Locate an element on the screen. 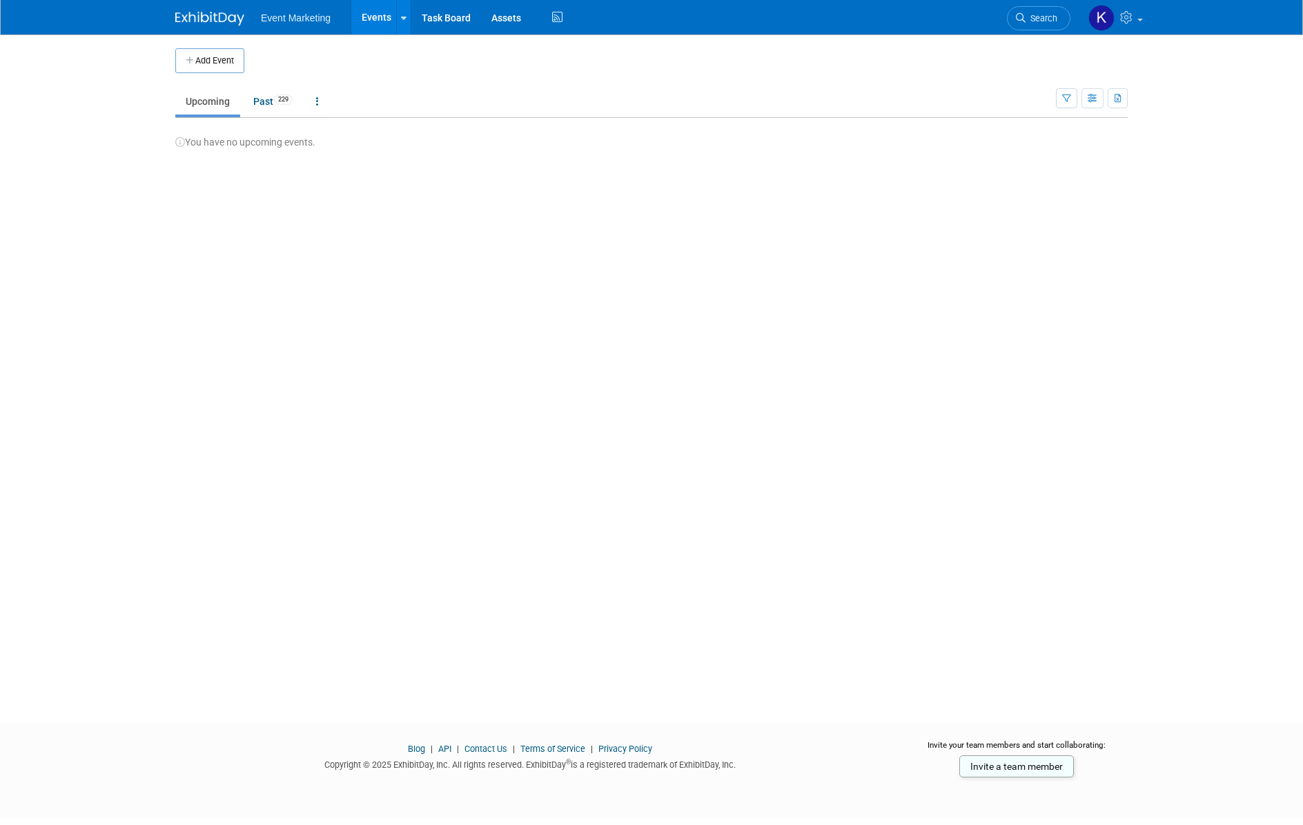  a: Contact Us is located at coordinates (486, 749).